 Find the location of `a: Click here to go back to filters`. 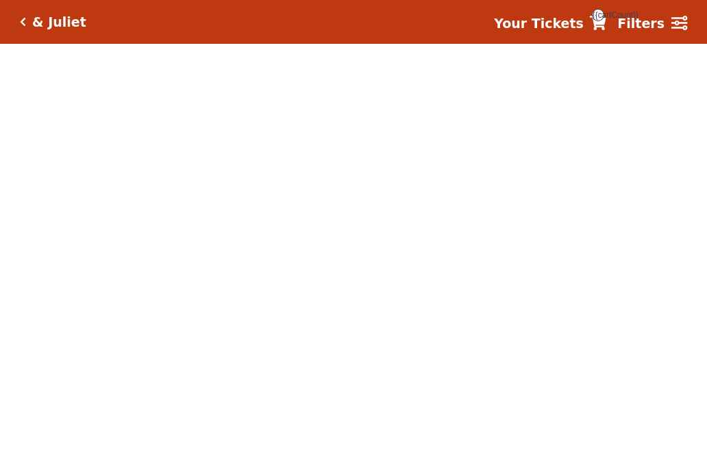

a: Click here to go back to filters is located at coordinates (23, 22).